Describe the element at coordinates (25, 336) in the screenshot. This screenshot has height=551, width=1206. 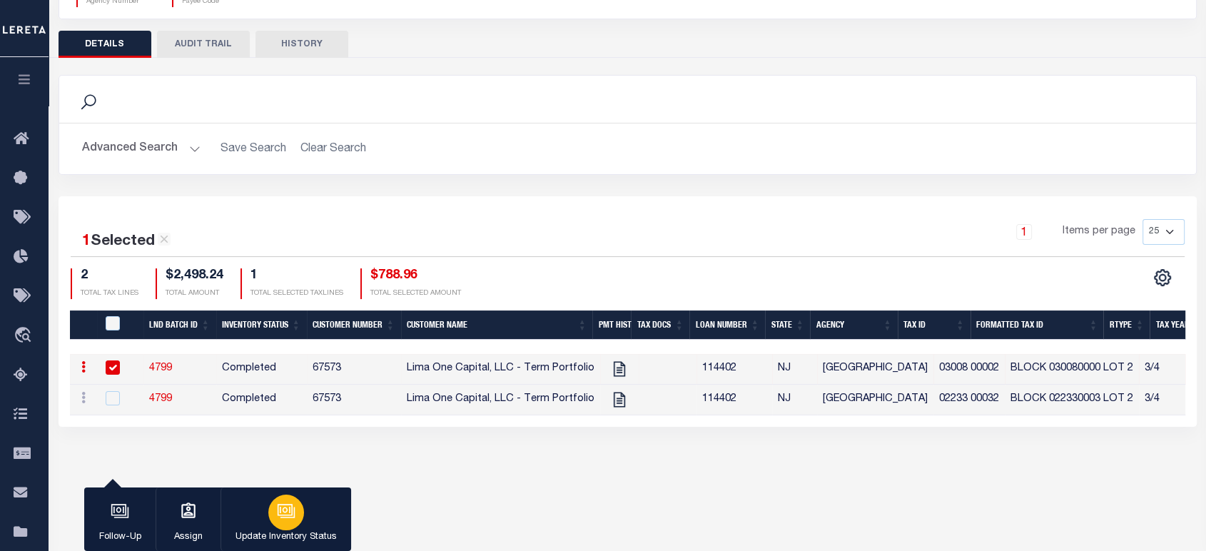
I see `i: travel_explore` at that location.